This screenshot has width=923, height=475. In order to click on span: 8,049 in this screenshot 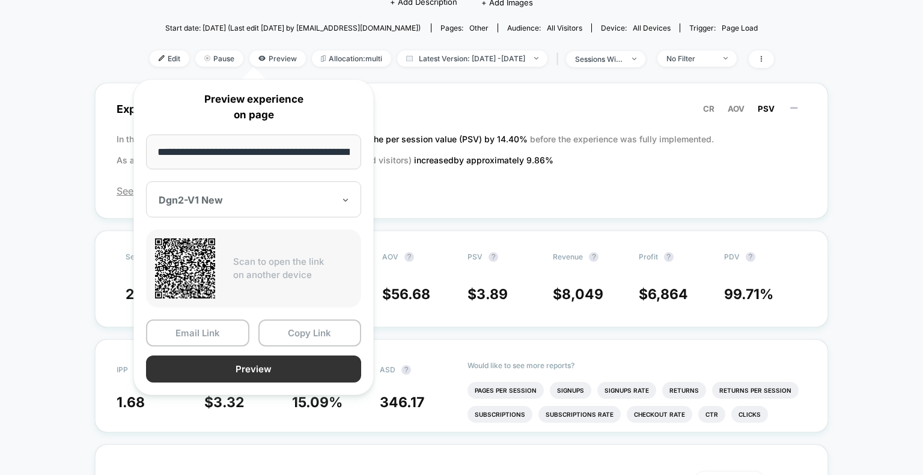, I will do `click(582, 294)`.